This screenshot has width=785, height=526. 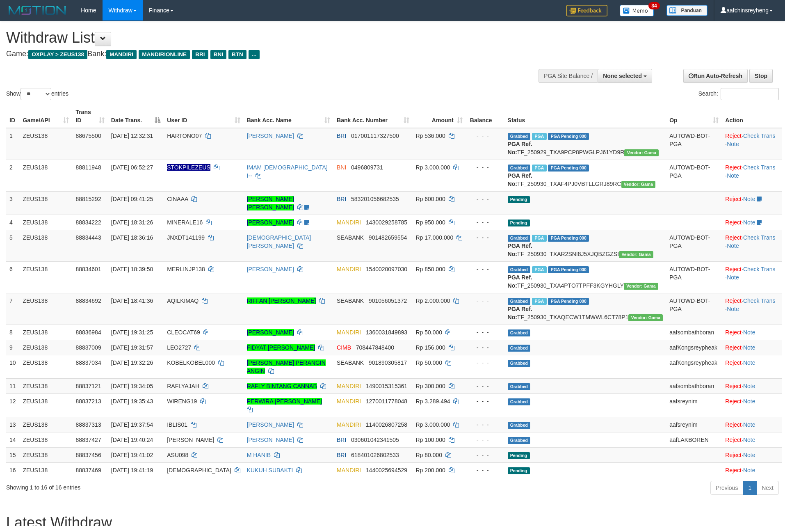 I want to click on span: 88815292, so click(x=88, y=199).